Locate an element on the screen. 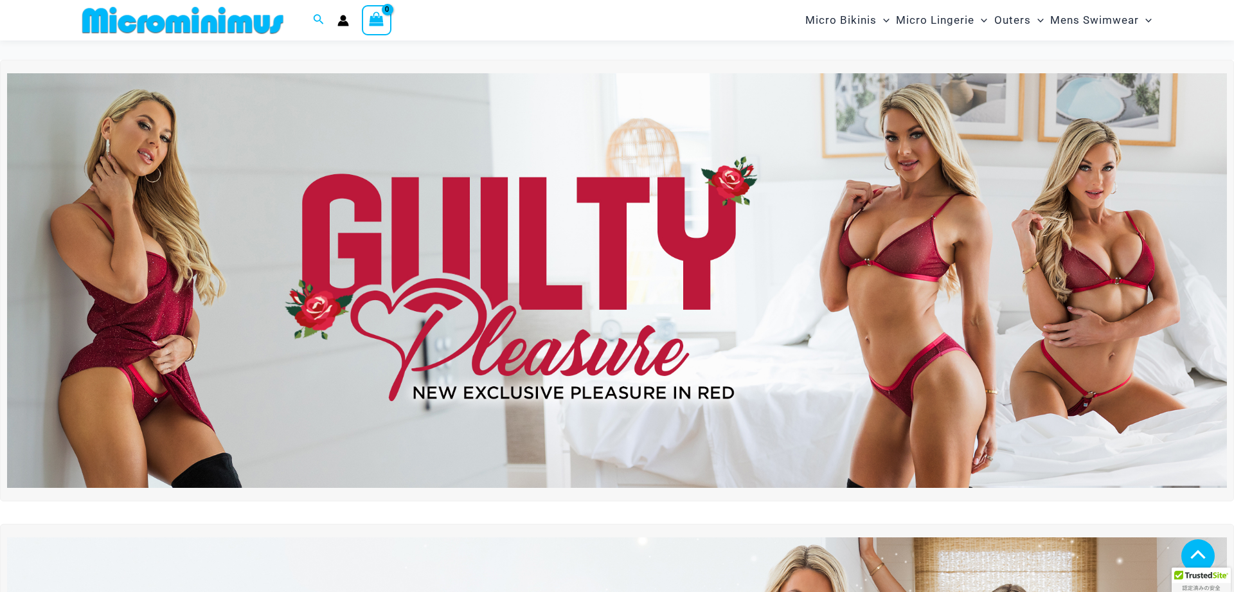 The height and width of the screenshot is (592, 1234). nav: Site Navigation is located at coordinates (978, 20).